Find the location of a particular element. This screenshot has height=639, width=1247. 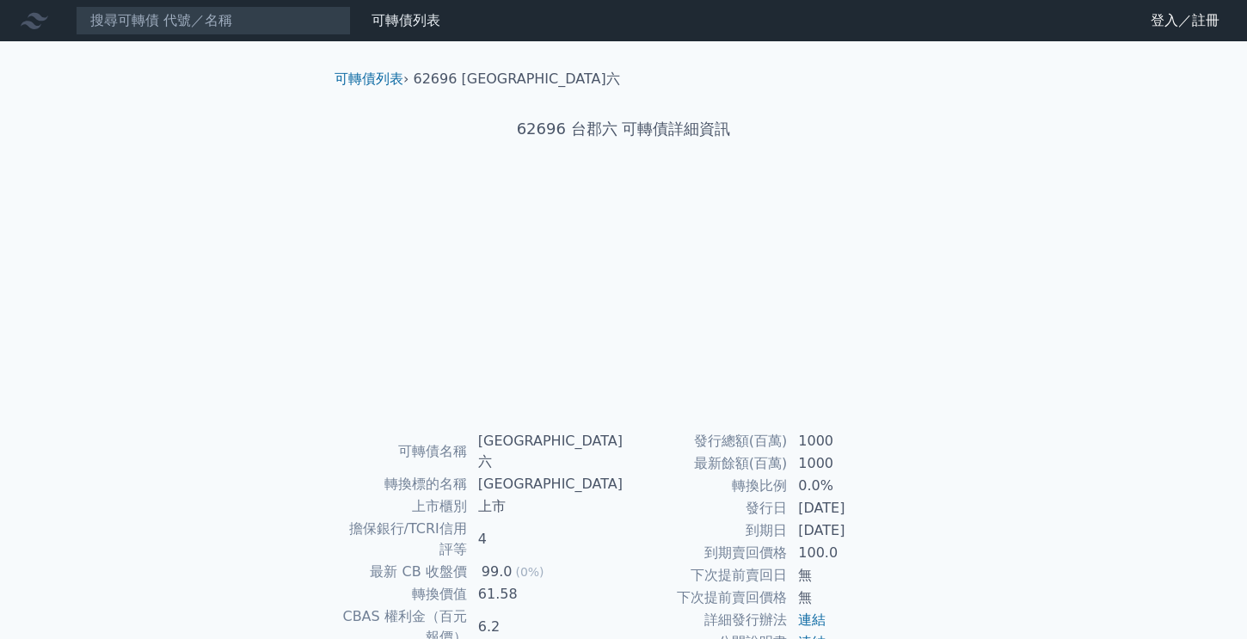

span: (0%) is located at coordinates (529, 572).